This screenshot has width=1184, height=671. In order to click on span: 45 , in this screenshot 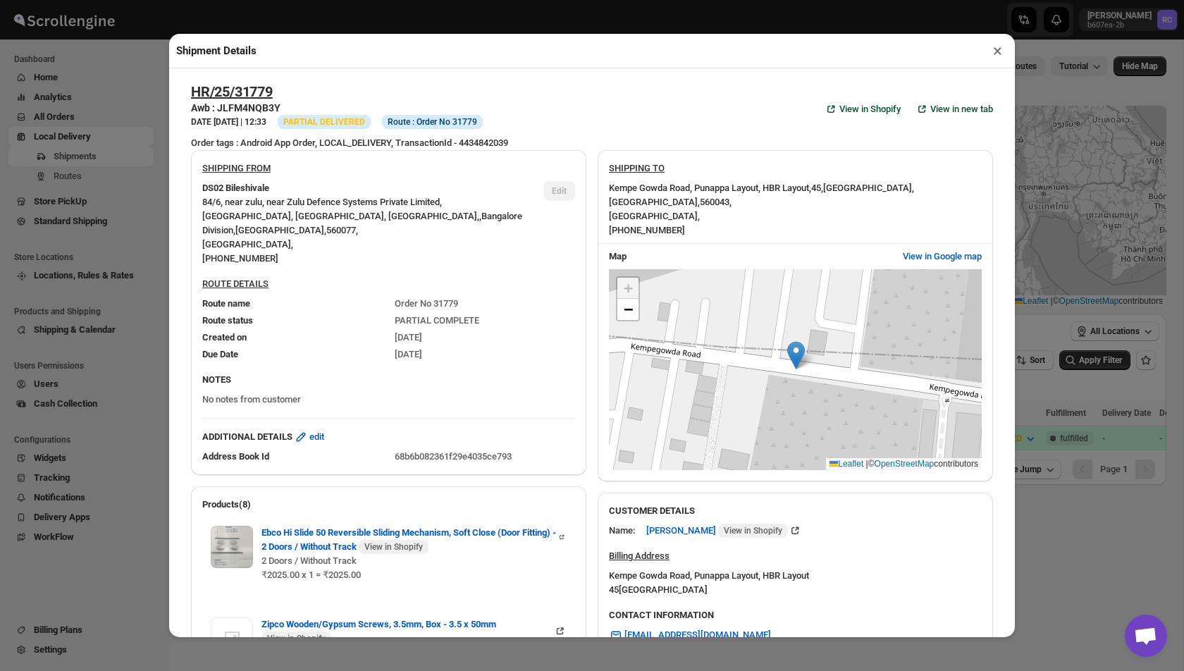, I will do `click(817, 187)`.